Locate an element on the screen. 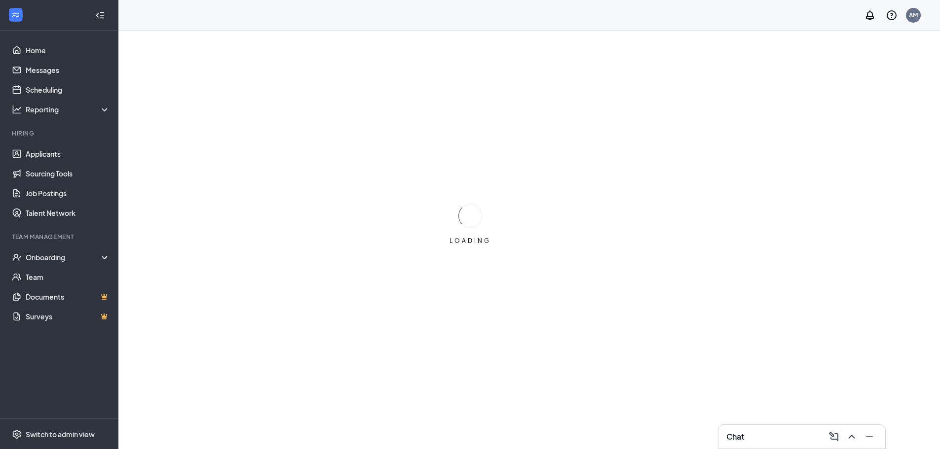 This screenshot has width=940, height=449. a: Home is located at coordinates (68, 50).